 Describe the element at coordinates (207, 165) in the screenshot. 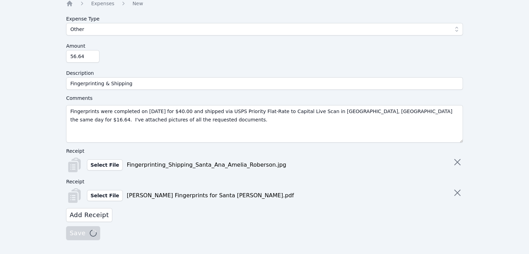

I see `span: Fingerprinting_Shipping_Santa_Ana_Amelia_Roberson.jpg` at that location.